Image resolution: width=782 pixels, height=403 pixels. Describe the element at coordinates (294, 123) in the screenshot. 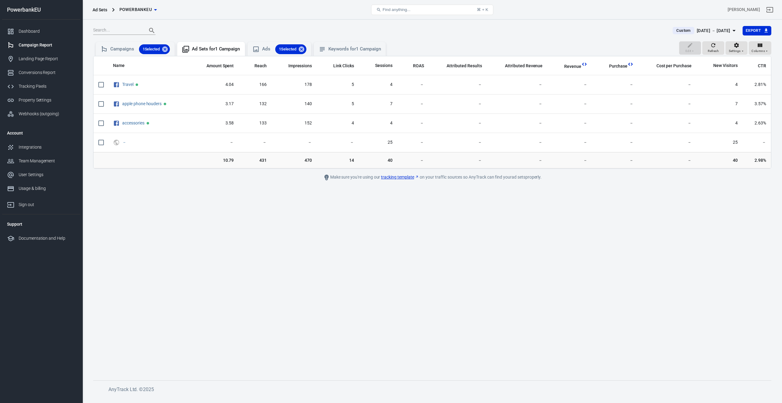

I see `span: 152` at that location.